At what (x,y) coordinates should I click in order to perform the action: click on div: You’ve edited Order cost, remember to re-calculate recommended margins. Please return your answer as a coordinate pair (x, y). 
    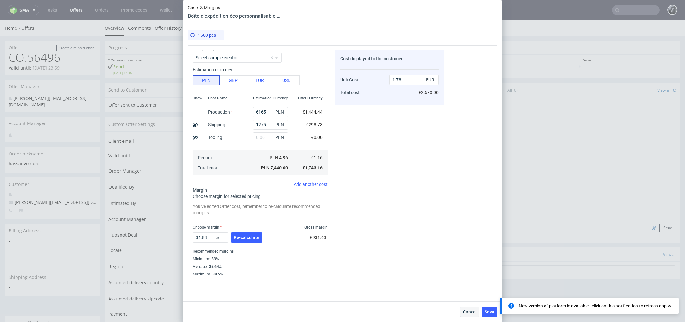
    Looking at the image, I should click on (260, 210).